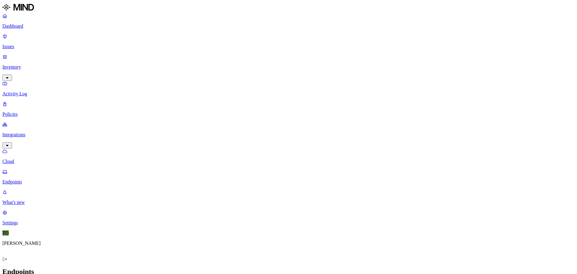 This screenshot has width=577, height=274. Describe the element at coordinates (289, 47) in the screenshot. I see `p: Issues` at that location.